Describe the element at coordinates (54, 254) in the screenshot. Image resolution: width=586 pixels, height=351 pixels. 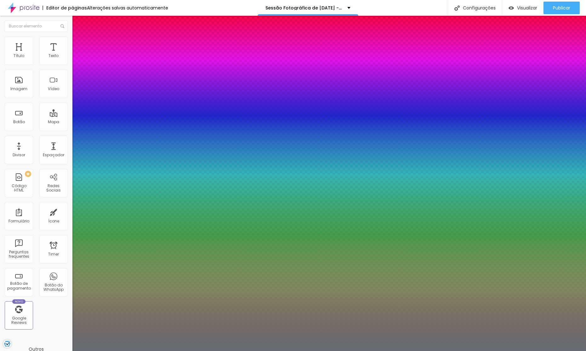
I see `div: Timer` at that location.